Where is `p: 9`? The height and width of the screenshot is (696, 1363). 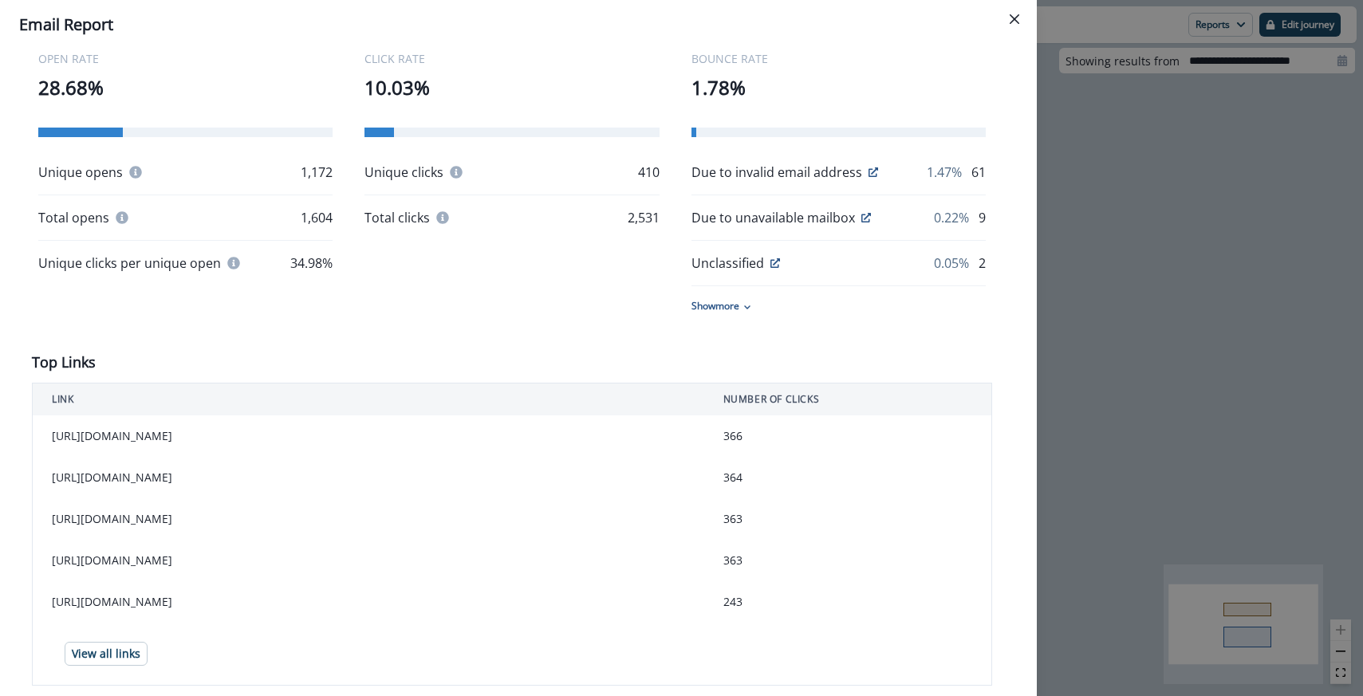 p: 9 is located at coordinates (982, 218).